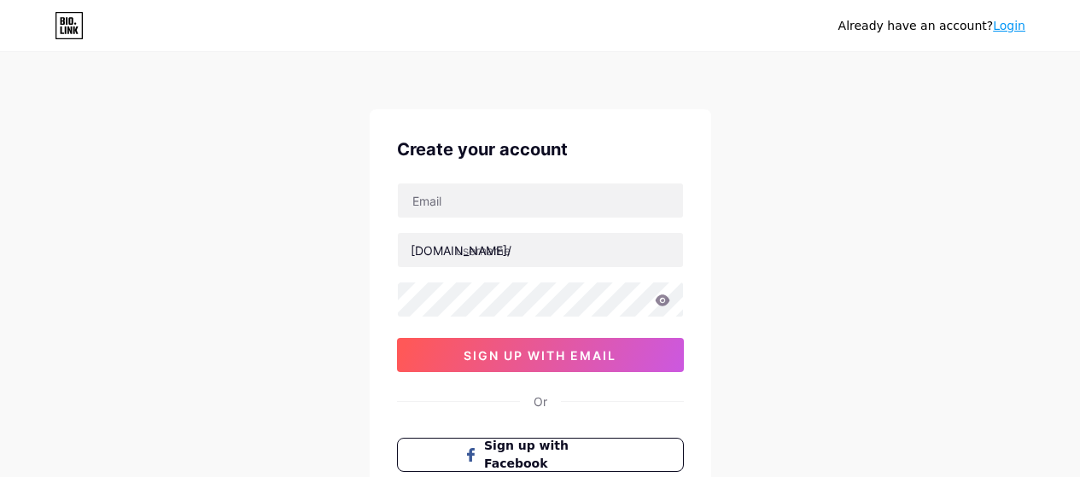 Image resolution: width=1080 pixels, height=477 pixels. I want to click on div: Create your account, so click(540, 149).